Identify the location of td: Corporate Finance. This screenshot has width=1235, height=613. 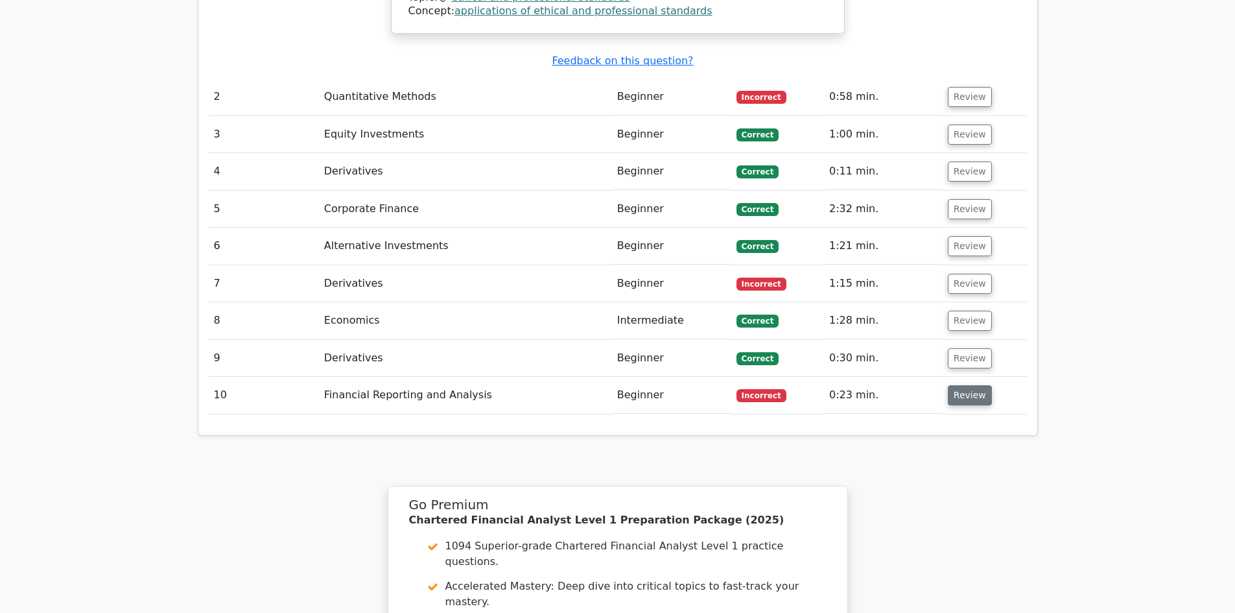
(466, 209).